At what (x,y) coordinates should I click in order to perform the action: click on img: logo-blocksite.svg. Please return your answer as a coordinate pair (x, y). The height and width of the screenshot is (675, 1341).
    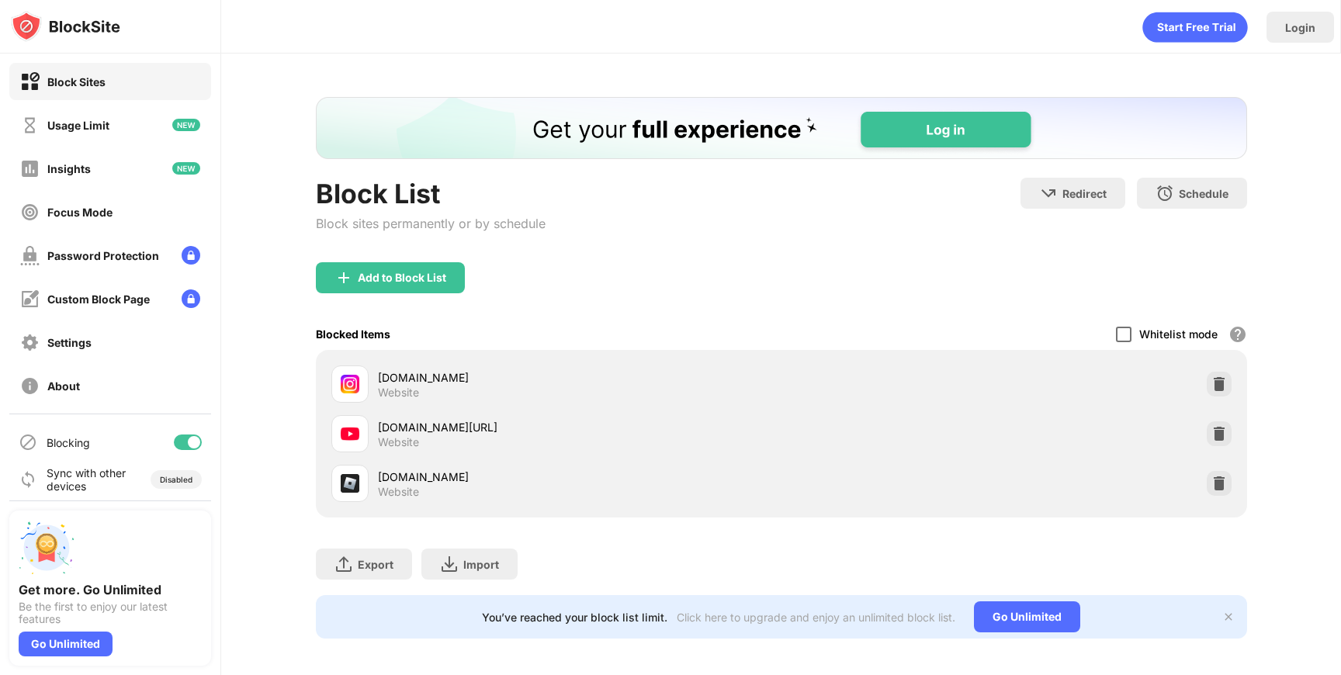
    Looking at the image, I should click on (65, 26).